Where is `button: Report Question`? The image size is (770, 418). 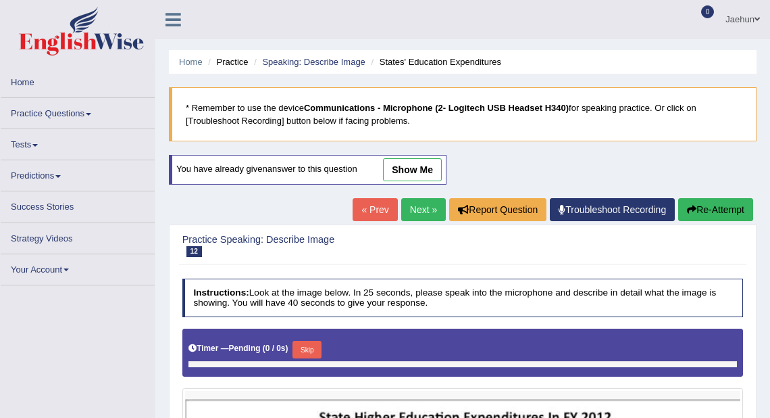 button: Report Question is located at coordinates (498, 209).